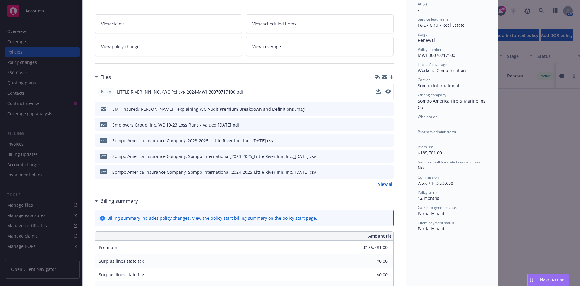  Describe the element at coordinates (428, 177) in the screenshot. I see `span: Commission` at that location.